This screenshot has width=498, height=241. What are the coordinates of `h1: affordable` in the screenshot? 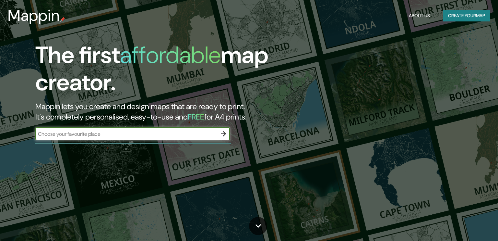 It's located at (170, 55).